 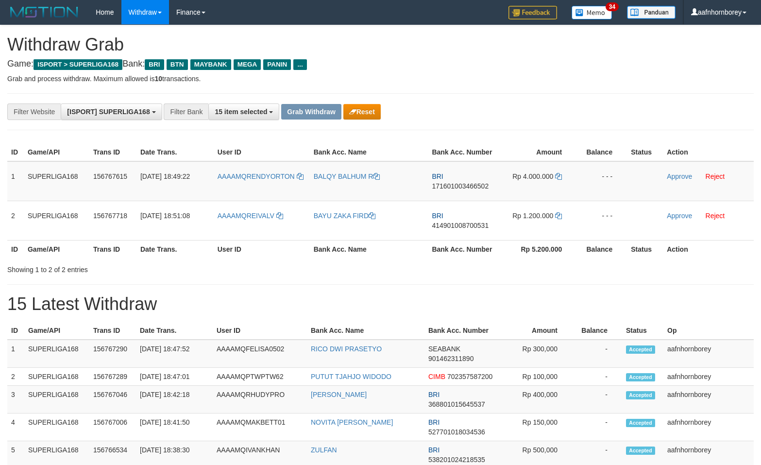 What do you see at coordinates (186, 112) in the screenshot?
I see `div: Filter Bank` at bounding box center [186, 112].